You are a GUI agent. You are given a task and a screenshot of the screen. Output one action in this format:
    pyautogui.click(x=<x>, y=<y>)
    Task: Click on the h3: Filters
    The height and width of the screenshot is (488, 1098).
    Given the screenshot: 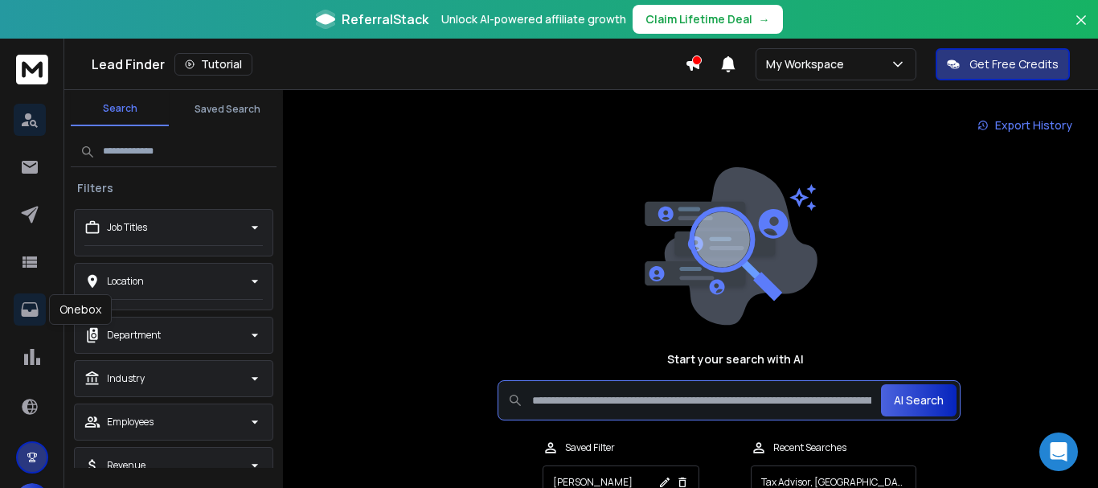 What is the action you would take?
    pyautogui.click(x=95, y=188)
    